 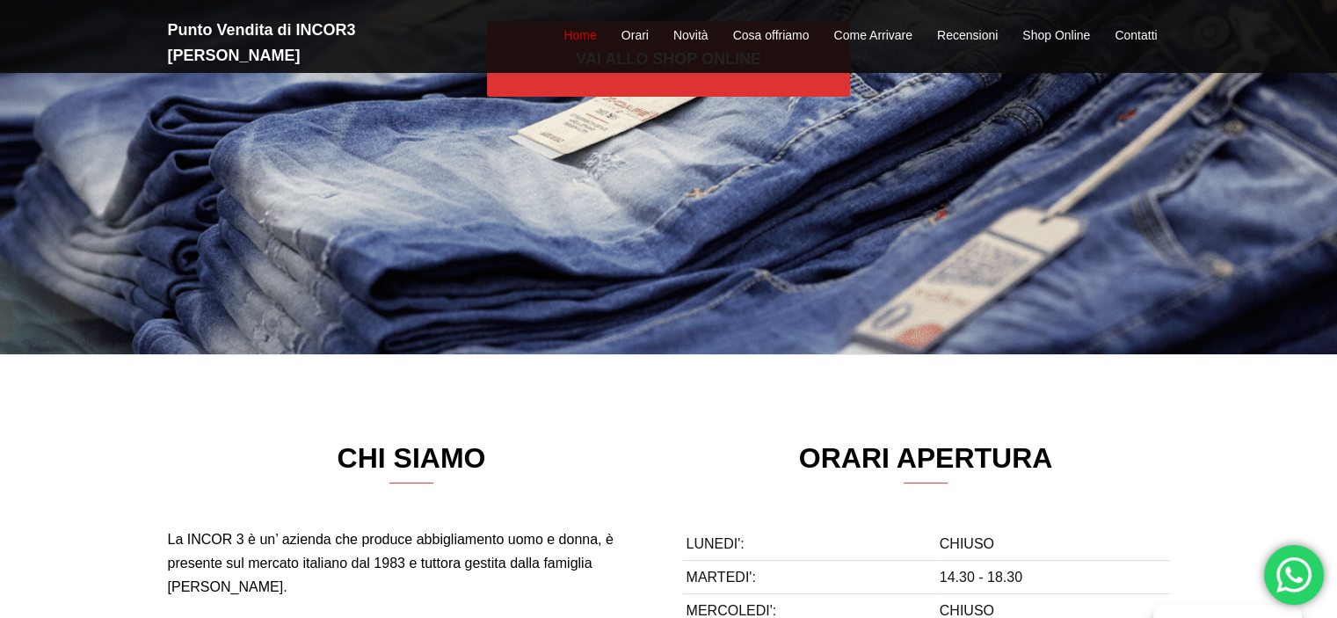 I want to click on a: Orari, so click(x=635, y=36).